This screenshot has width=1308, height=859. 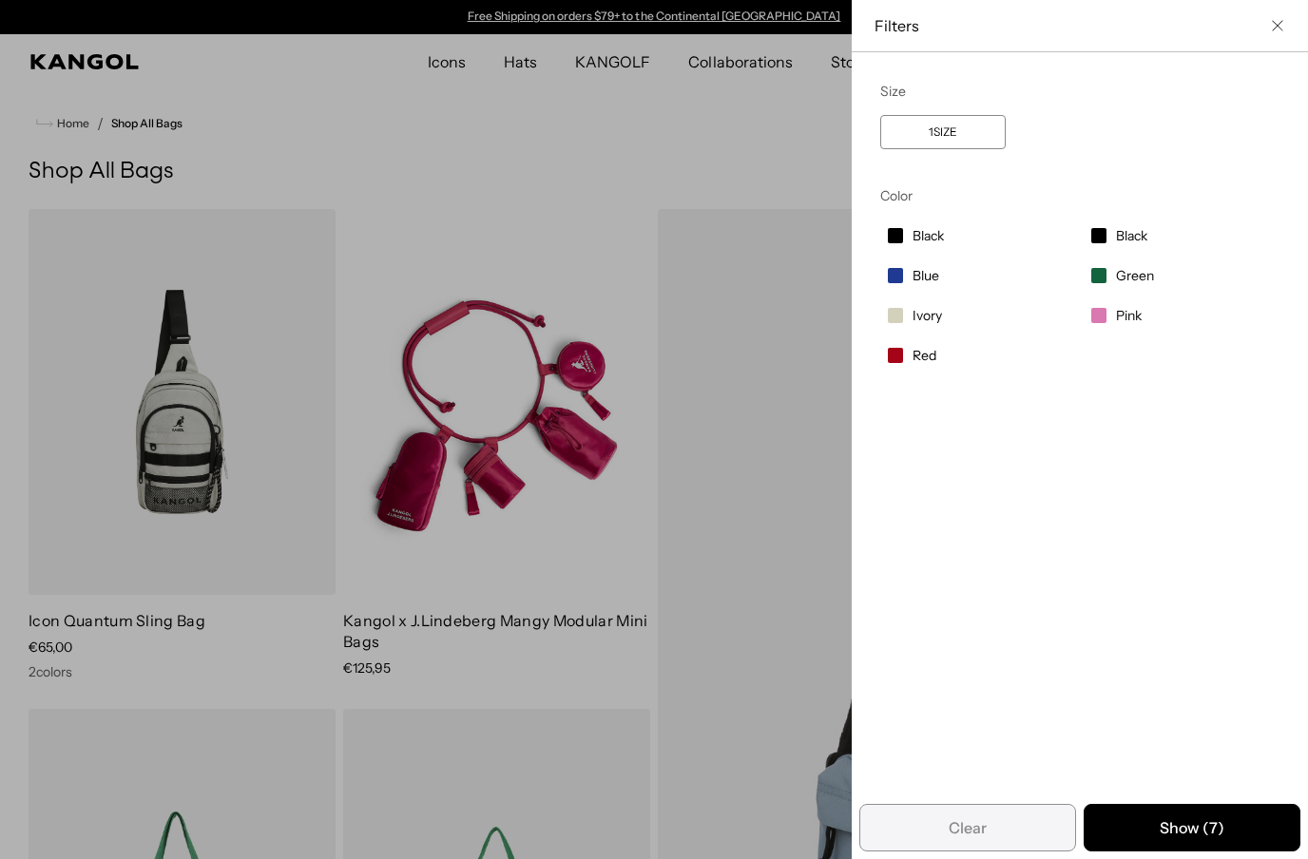 I want to click on div: Size, so click(x=1079, y=91).